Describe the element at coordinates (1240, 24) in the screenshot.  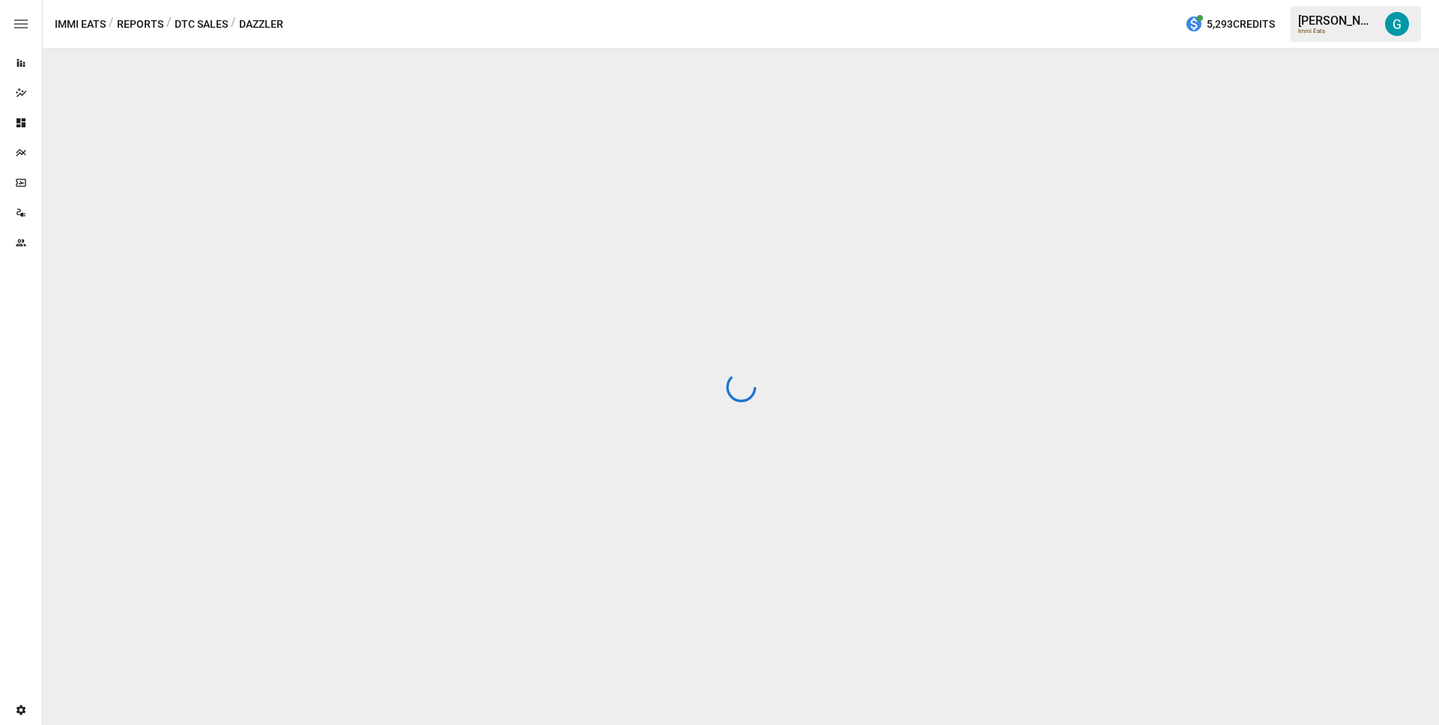
I see `span: 5,293 Credits` at that location.